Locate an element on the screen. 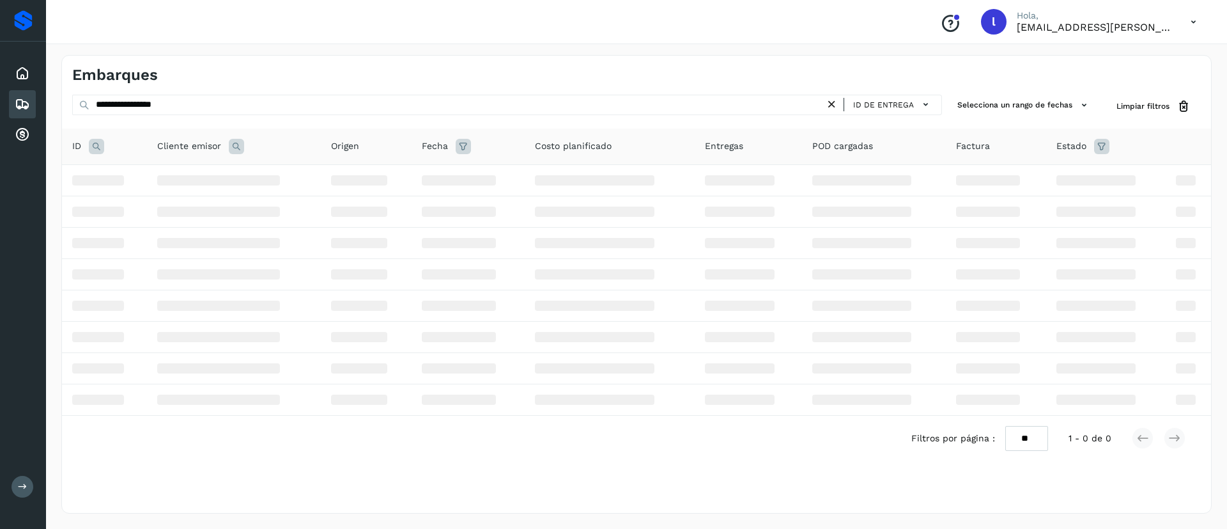  span: Estado is located at coordinates (1071, 146).